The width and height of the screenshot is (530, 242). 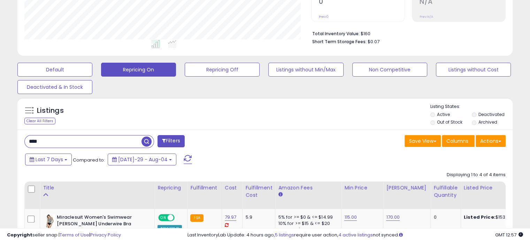 I want to click on span: Last 7 Days, so click(x=49, y=160).